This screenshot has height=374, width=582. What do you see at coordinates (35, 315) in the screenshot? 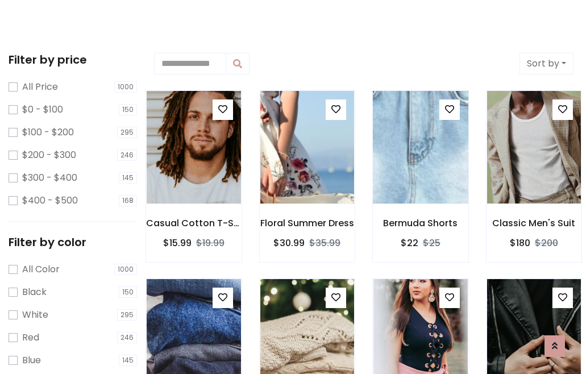
I see `label: White` at bounding box center [35, 315].